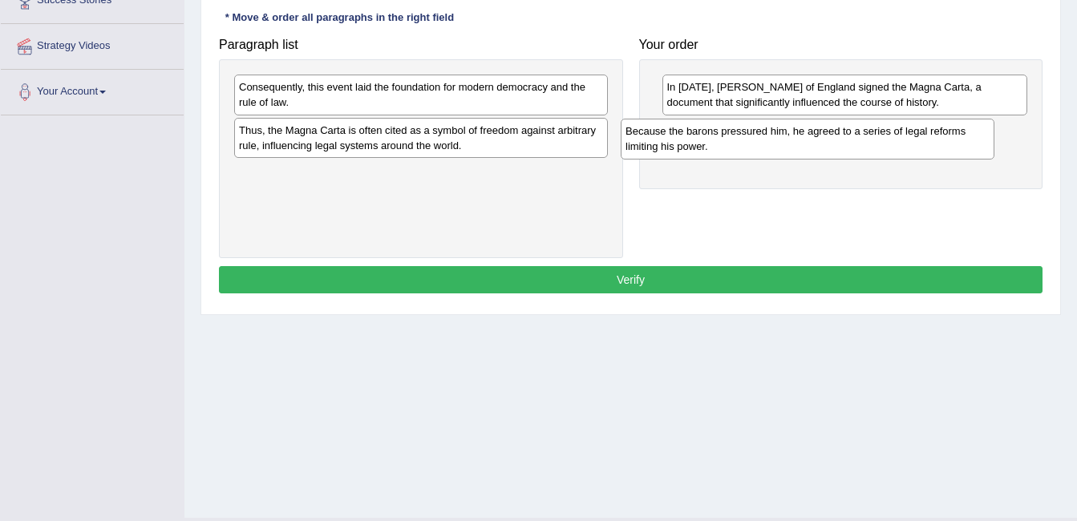  Describe the element at coordinates (421, 138) in the screenshot. I see `div: Thus, the Magna Carta is often cited as a symbol of freedom against arbitrary rule, influencing l...` at that location.